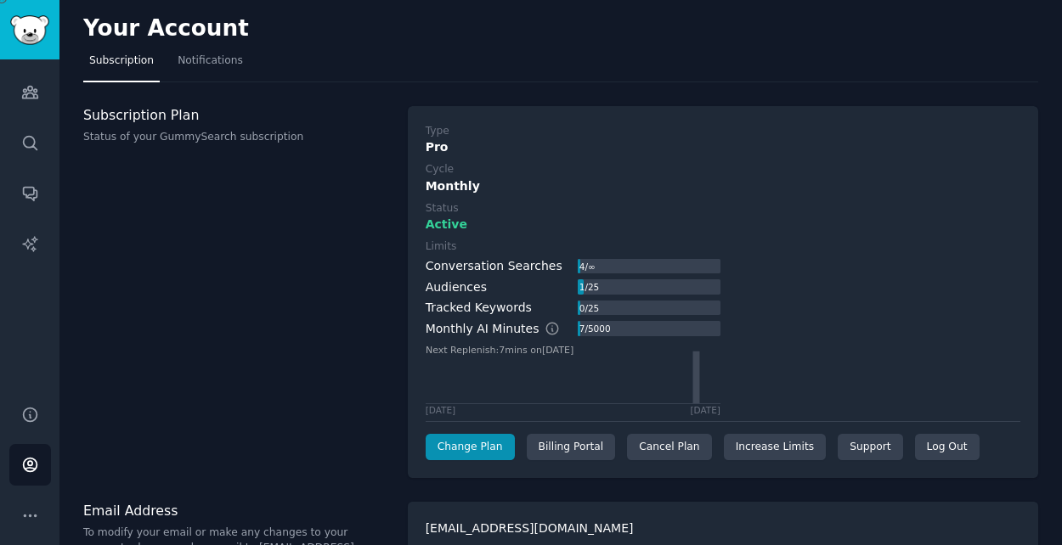 The width and height of the screenshot is (1062, 545). What do you see at coordinates (210, 65) in the screenshot?
I see `a: Notifications` at bounding box center [210, 65].